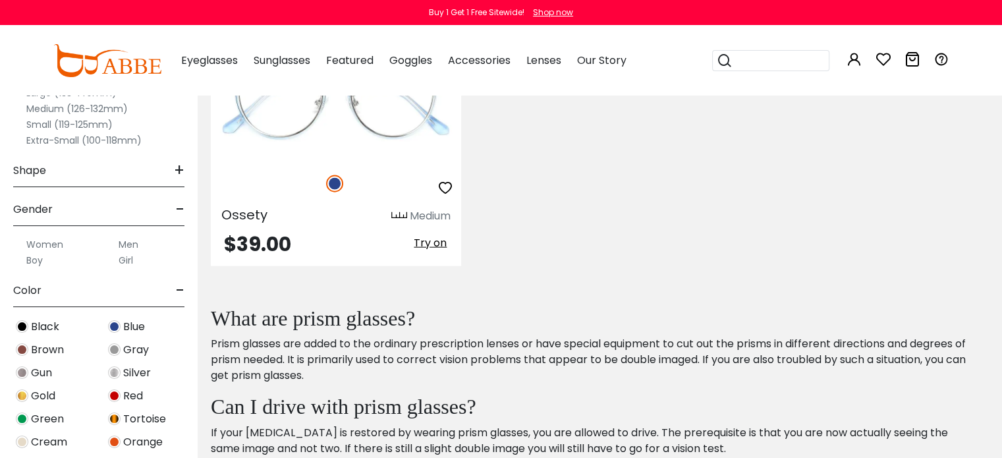 The height and width of the screenshot is (458, 1002). What do you see at coordinates (22, 441) in the screenshot?
I see `img: Cream` at bounding box center [22, 441].